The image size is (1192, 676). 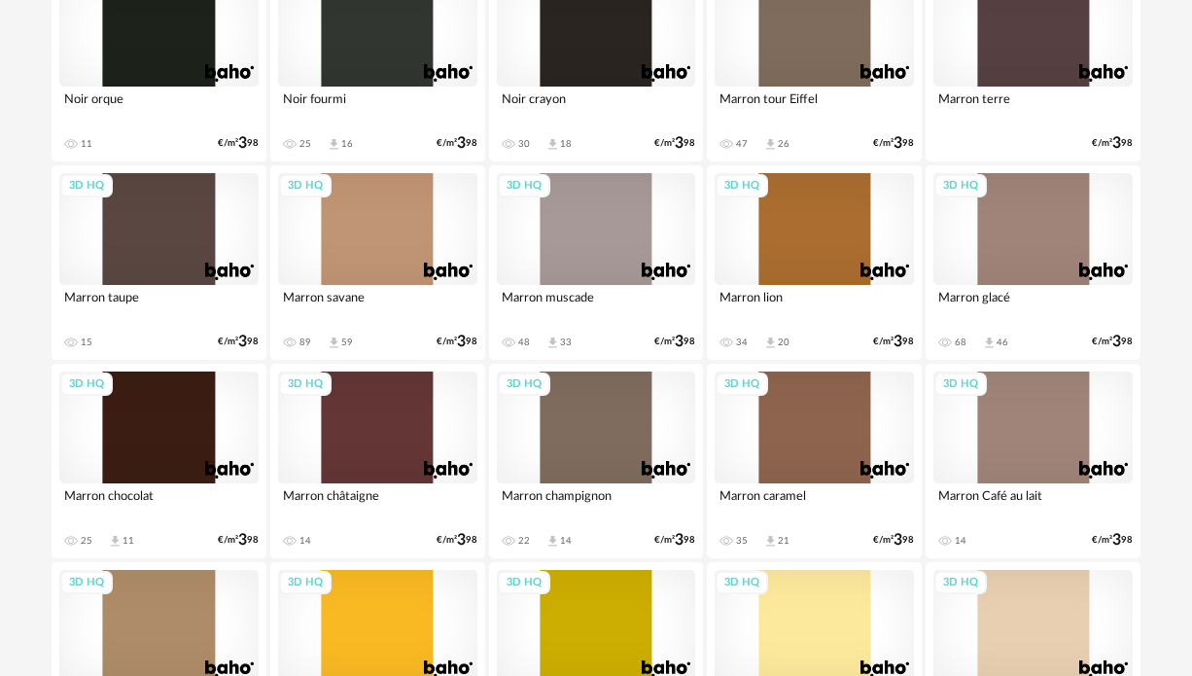 I want to click on div: Marron muscade, so click(x=596, y=304).